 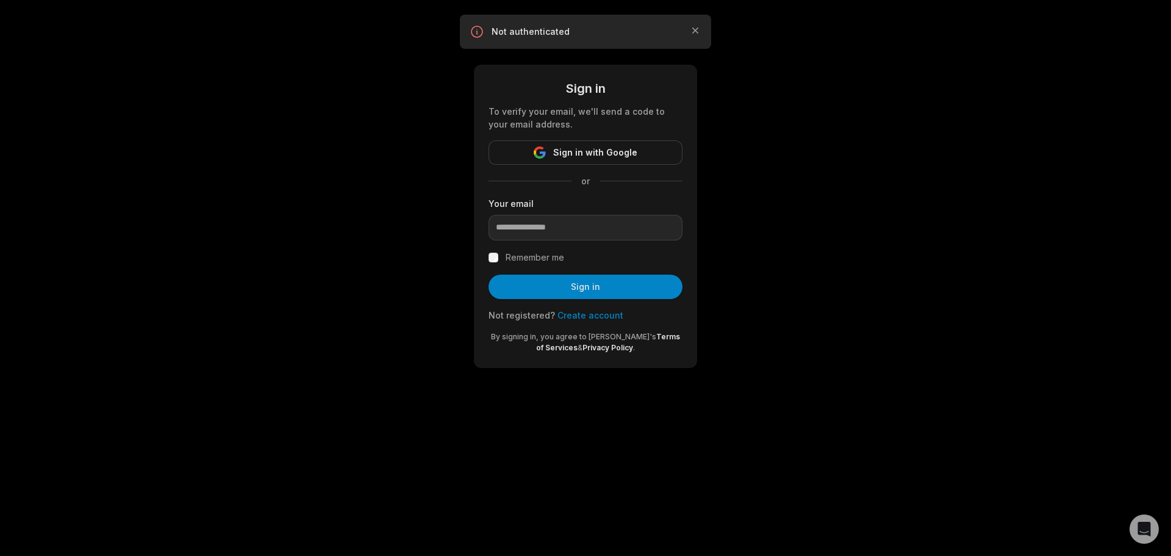 What do you see at coordinates (522, 315) in the screenshot?
I see `span: Not registered?` at bounding box center [522, 315].